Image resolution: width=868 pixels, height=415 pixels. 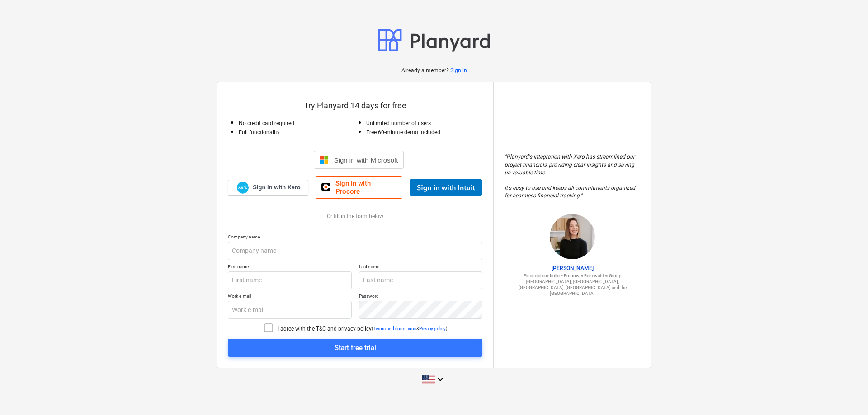 I want to click on button: Start free trial, so click(x=355, y=348).